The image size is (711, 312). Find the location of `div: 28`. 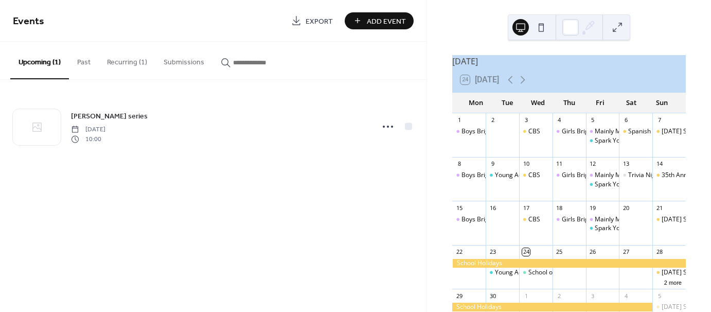

div: 28 is located at coordinates (659, 252).